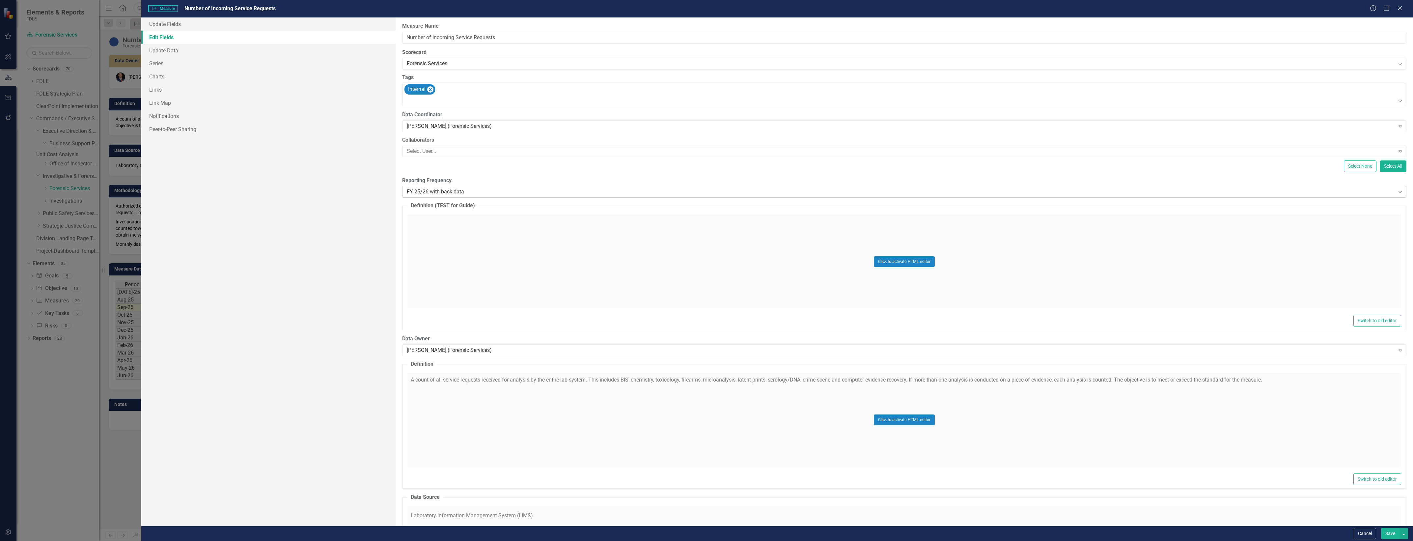 This screenshot has width=1413, height=541. Describe the element at coordinates (163, 9) in the screenshot. I see `span: Measure` at that location.